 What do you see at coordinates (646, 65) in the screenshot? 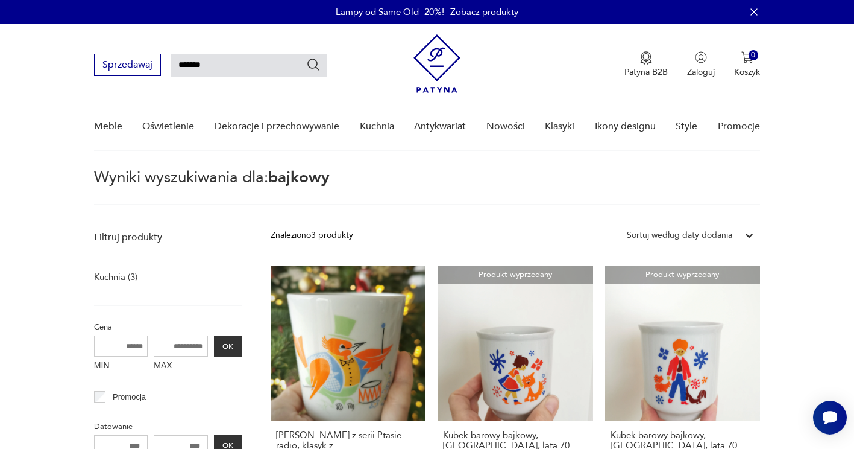
I see `a: Ikona medaluPatyna B2B` at bounding box center [646, 65].